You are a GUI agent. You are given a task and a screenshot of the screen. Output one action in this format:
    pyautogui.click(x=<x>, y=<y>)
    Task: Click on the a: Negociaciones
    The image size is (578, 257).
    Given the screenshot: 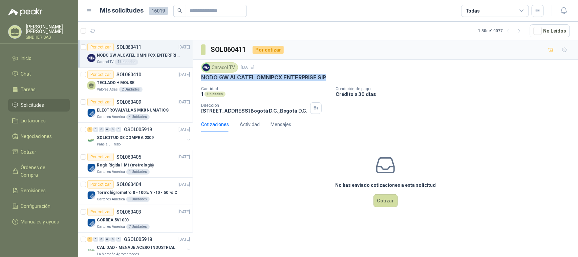 What is the action you would take?
    pyautogui.click(x=39, y=136)
    